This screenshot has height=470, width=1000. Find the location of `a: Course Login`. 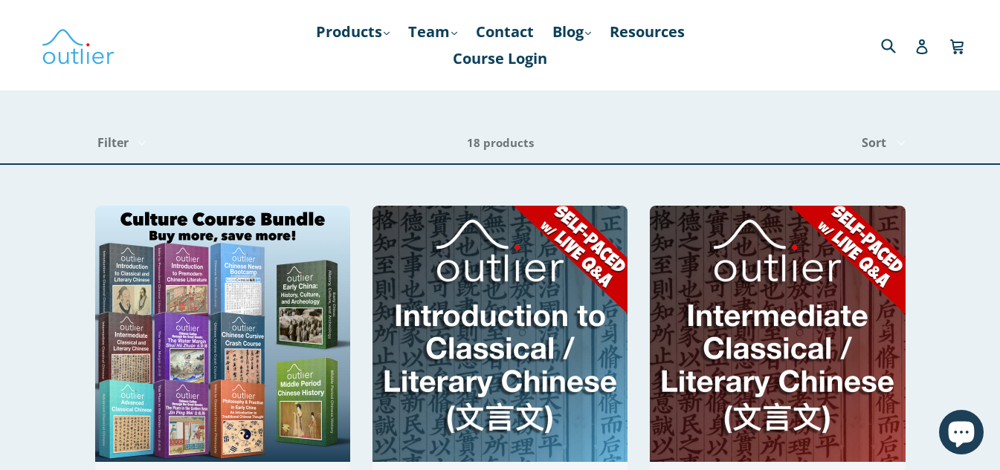

a: Course Login is located at coordinates (499, 59).